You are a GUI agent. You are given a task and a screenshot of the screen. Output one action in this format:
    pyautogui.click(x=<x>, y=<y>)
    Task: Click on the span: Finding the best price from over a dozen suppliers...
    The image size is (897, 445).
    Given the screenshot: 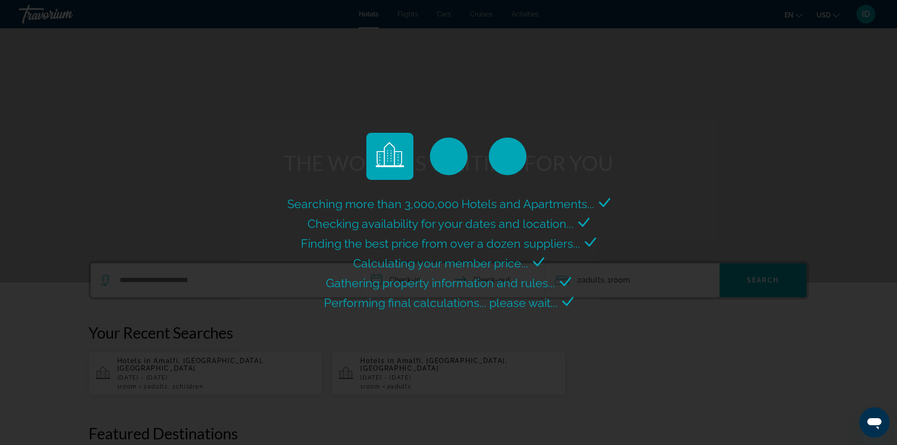 What is the action you would take?
    pyautogui.click(x=440, y=243)
    